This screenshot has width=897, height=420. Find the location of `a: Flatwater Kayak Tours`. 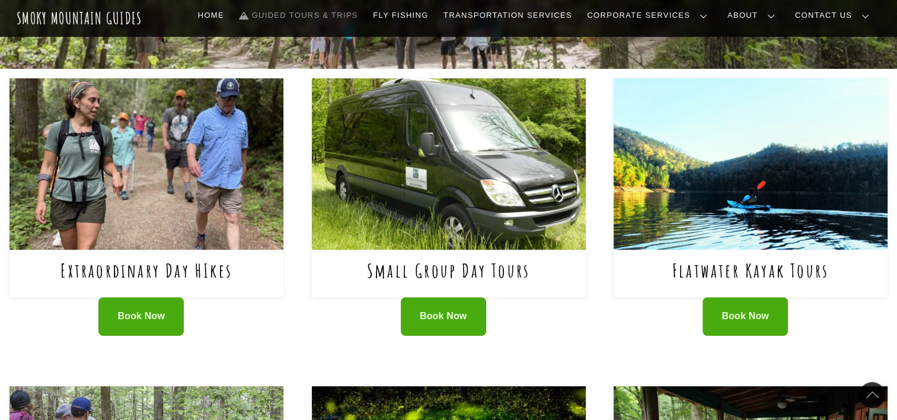

a: Flatwater Kayak Tours is located at coordinates (750, 270).